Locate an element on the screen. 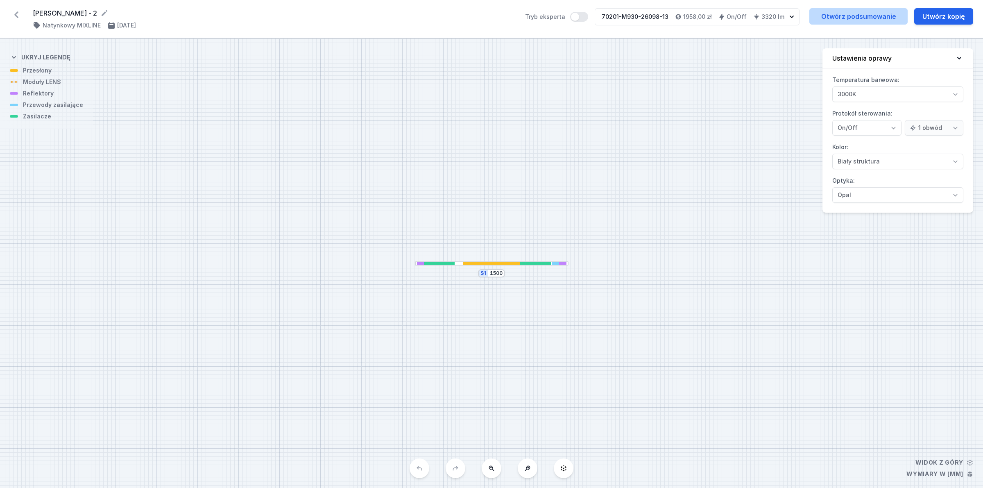 The height and width of the screenshot is (488, 983). h4: 3320 lm is located at coordinates (773, 17).